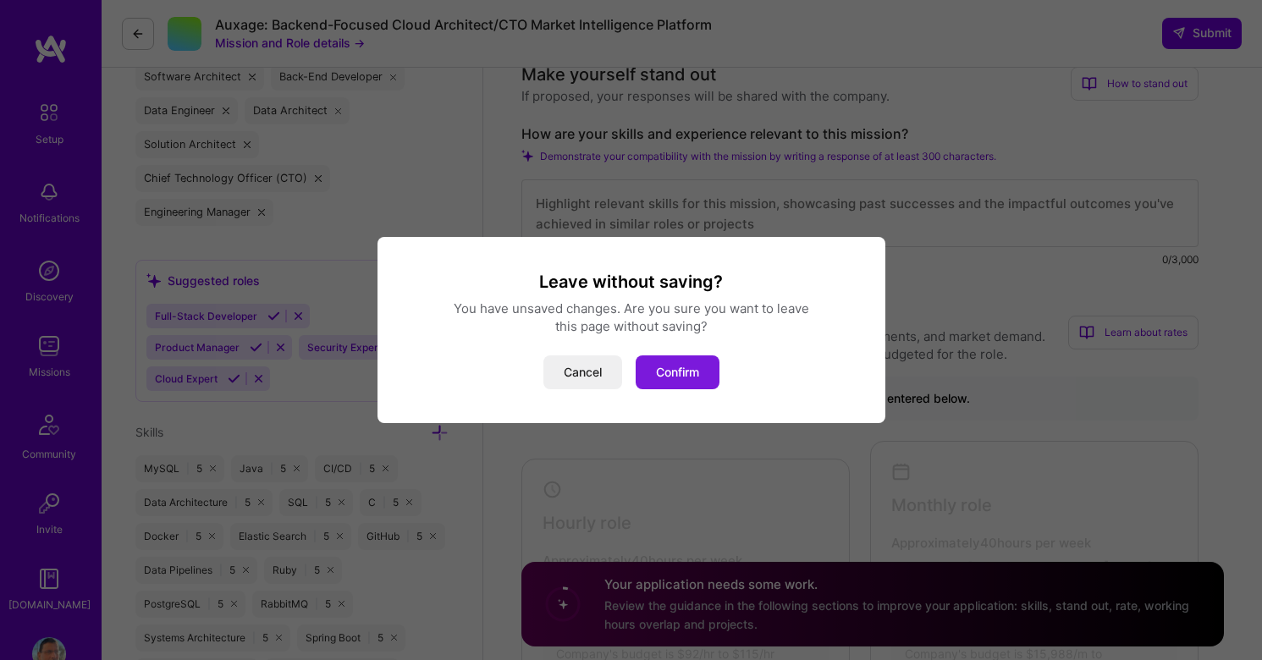 This screenshot has height=660, width=1262. I want to click on div: You have unsaved changes. Are you sure you want to leave, so click(632, 308).